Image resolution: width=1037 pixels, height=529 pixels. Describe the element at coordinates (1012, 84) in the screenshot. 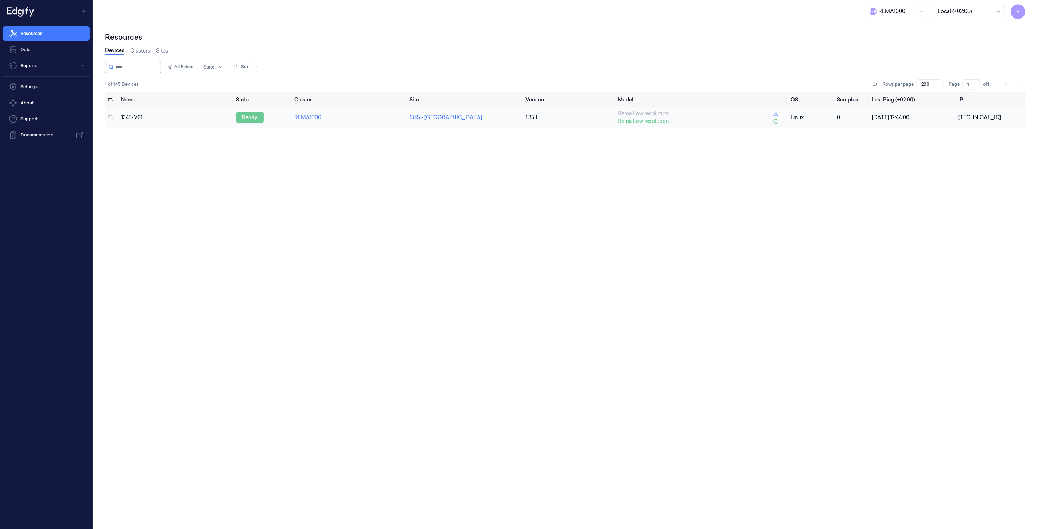

I see `nav: pagination` at that location.